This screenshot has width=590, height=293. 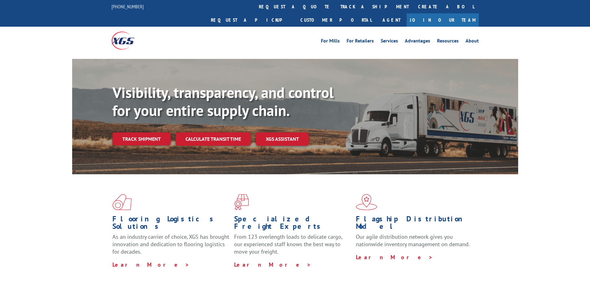 I want to click on a: Track shipment, so click(x=142, y=139).